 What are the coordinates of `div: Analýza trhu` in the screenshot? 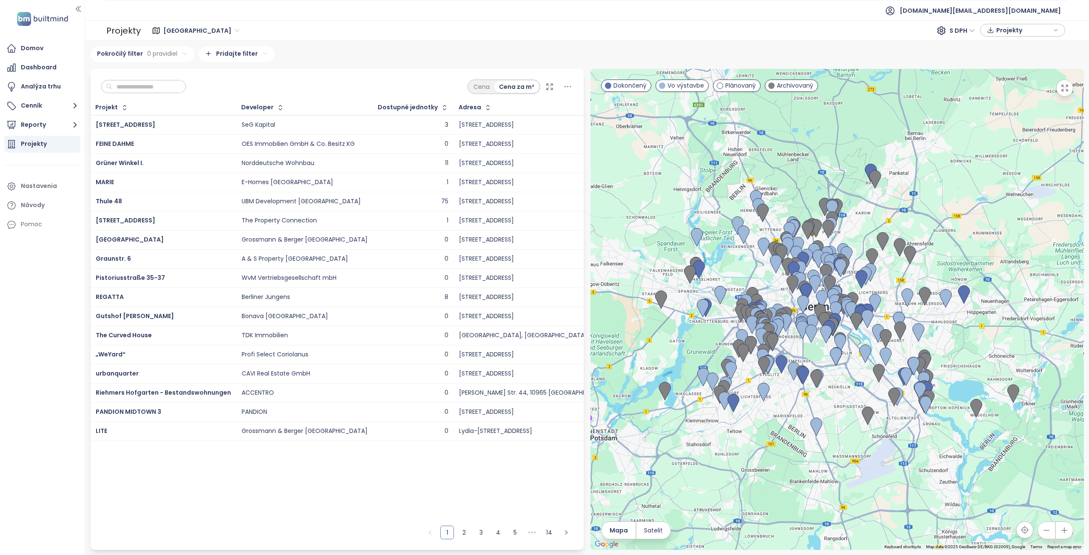 It's located at (41, 86).